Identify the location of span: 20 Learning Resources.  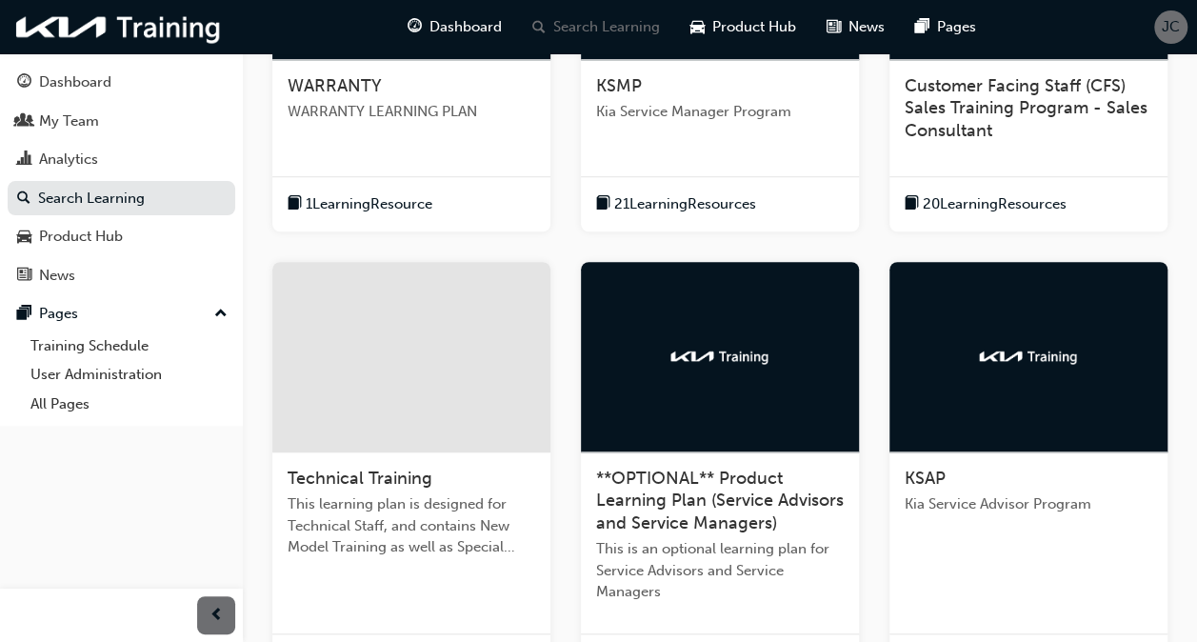
(994, 204).